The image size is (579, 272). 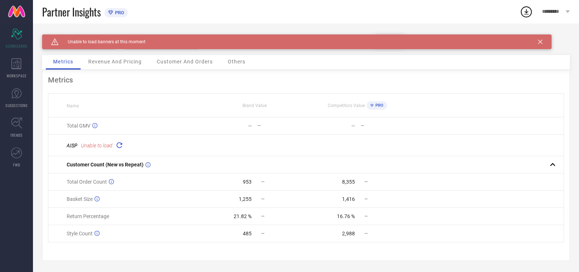 What do you see at coordinates (79, 233) in the screenshot?
I see `span: Style Count` at bounding box center [79, 233].